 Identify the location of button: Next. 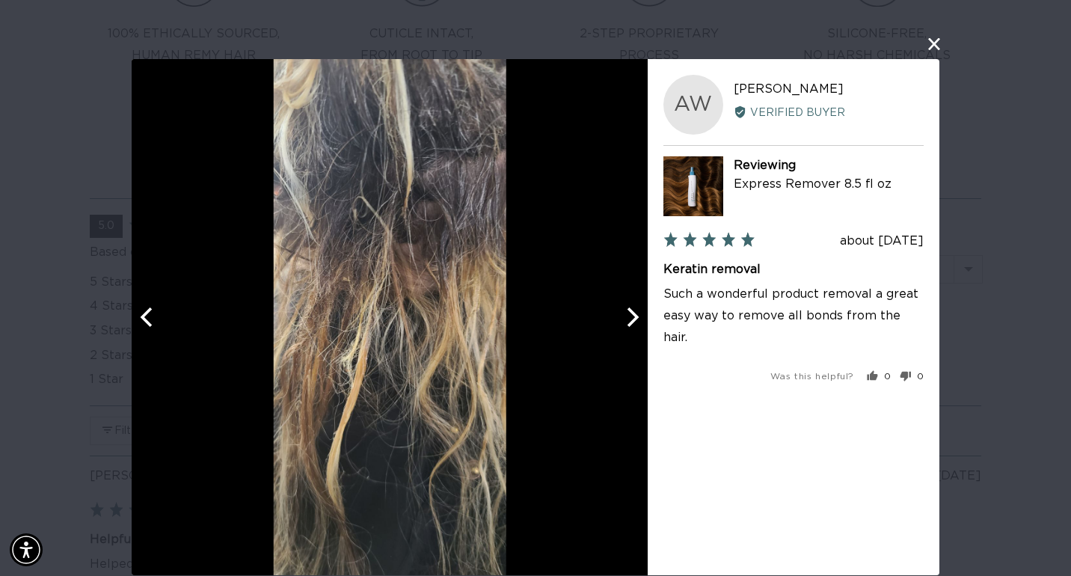
(631, 317).